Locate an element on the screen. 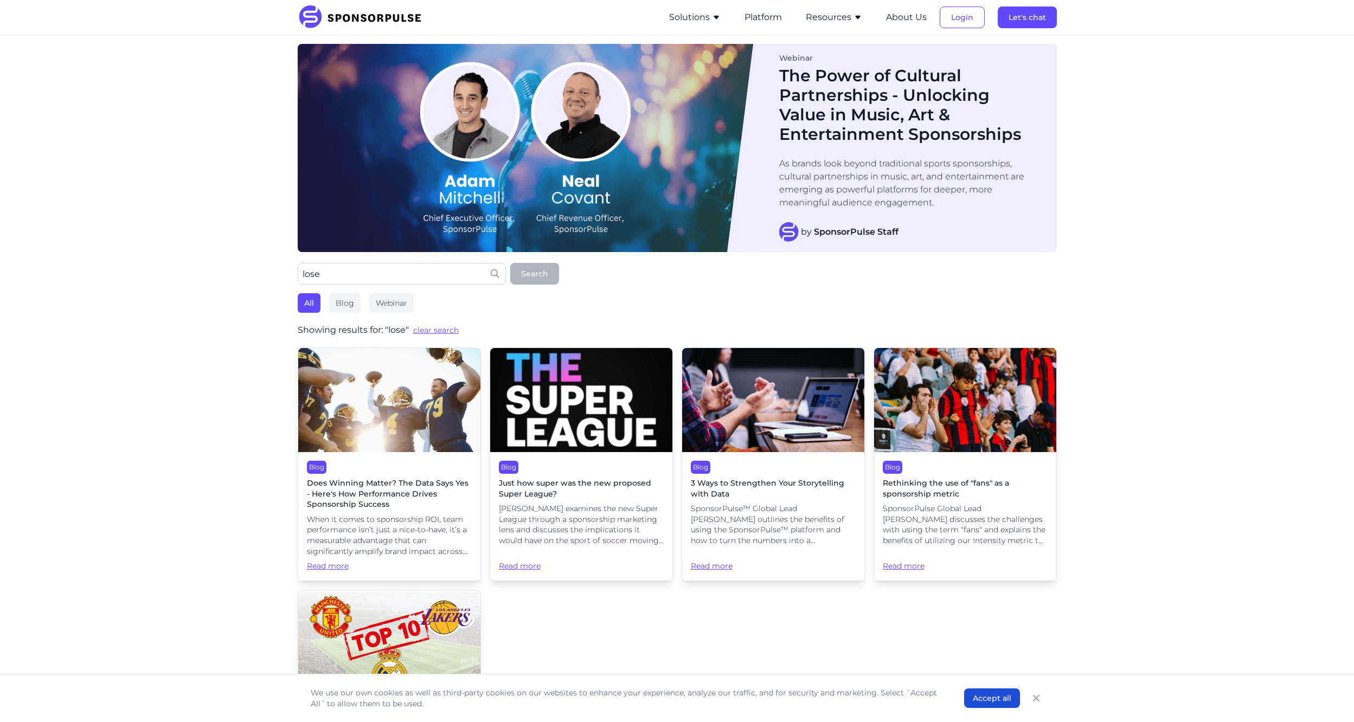 Image resolution: width=1354 pixels, height=722 pixels. span: Showing results for: " lose " is located at coordinates (353, 330).